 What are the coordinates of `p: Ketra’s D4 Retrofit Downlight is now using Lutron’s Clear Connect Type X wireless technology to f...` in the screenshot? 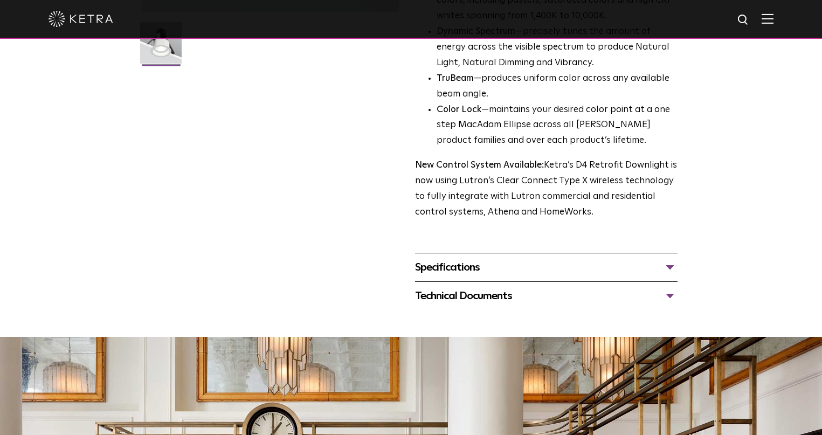 It's located at (546, 189).